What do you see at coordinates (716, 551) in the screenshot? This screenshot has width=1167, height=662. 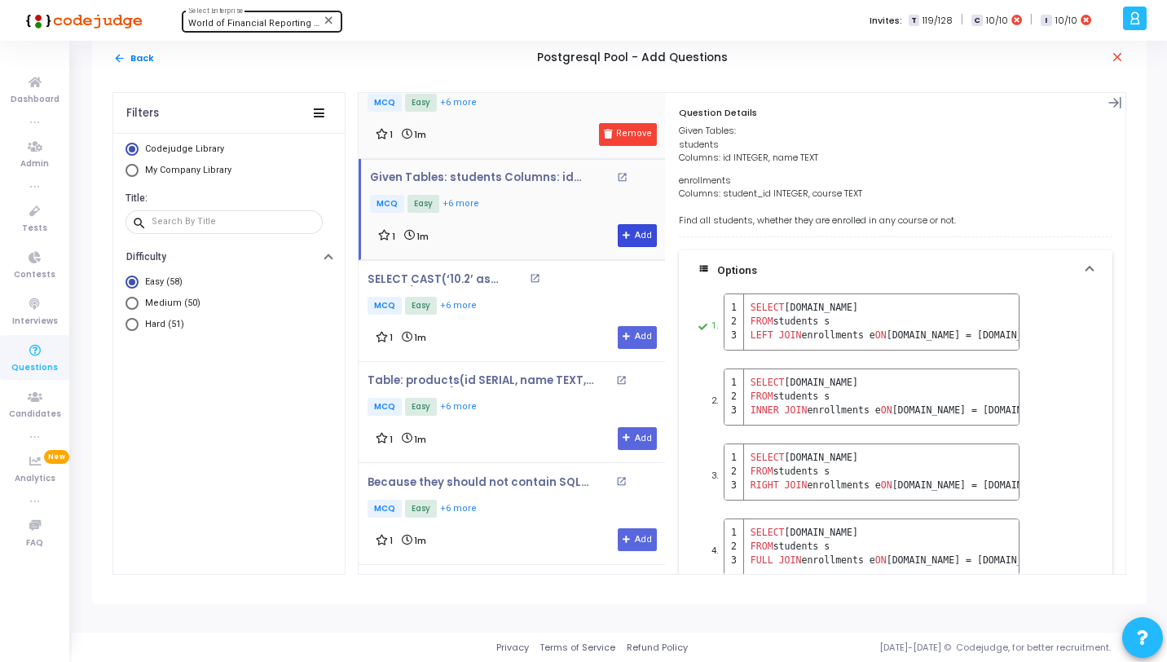 I see `span: 4.` at bounding box center [716, 551].